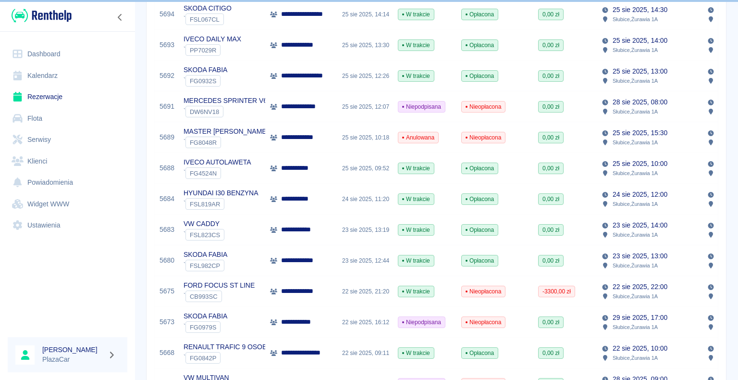 Image resolution: width=738 pixels, height=380 pixels. Describe the element at coordinates (167, 198) in the screenshot. I see `a: 5684` at that location.